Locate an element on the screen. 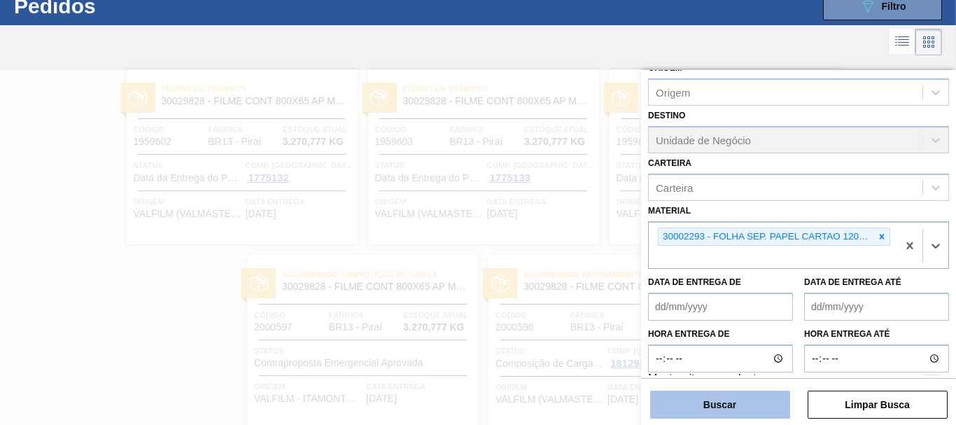 Image resolution: width=956 pixels, height=425 pixels. div: Visão em Cards is located at coordinates (929, 42).